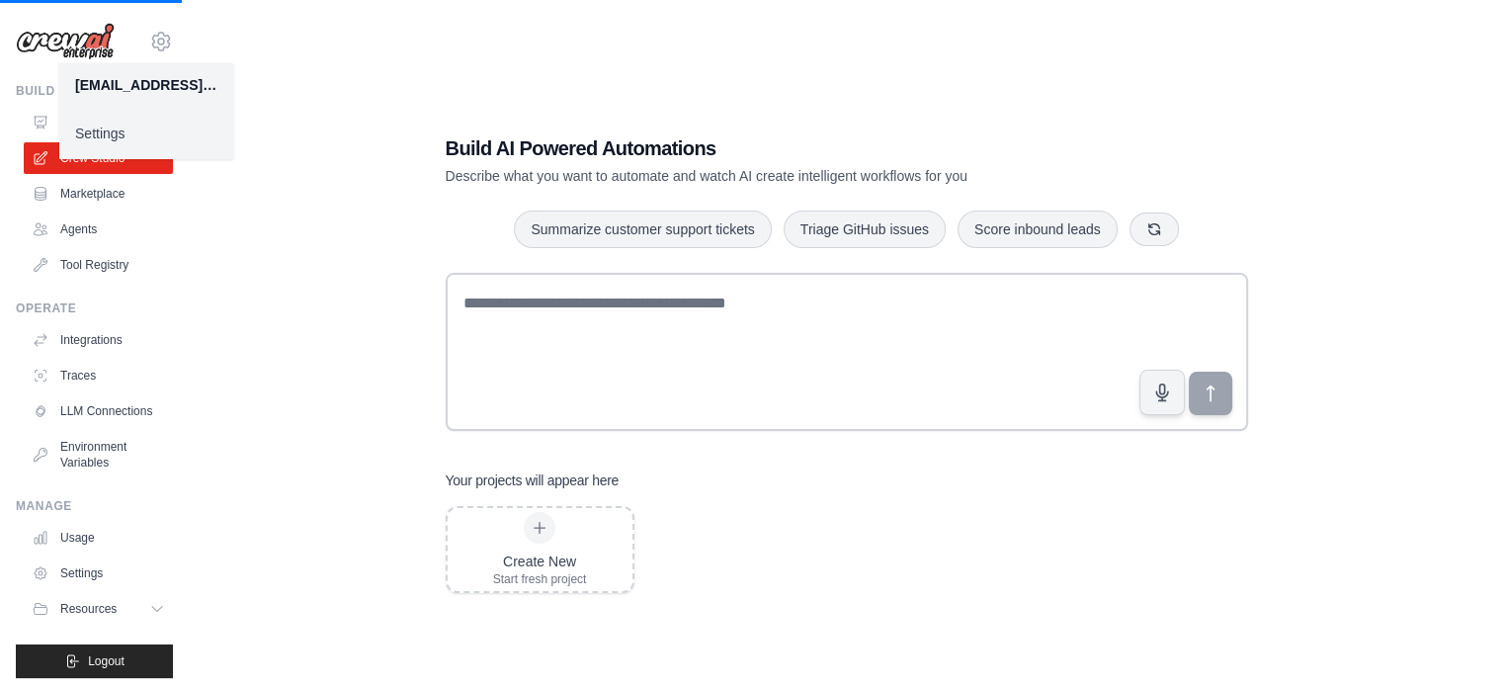 The width and height of the screenshot is (1503, 687). What do you see at coordinates (98, 194) in the screenshot?
I see `a: Marketplace` at bounding box center [98, 194].